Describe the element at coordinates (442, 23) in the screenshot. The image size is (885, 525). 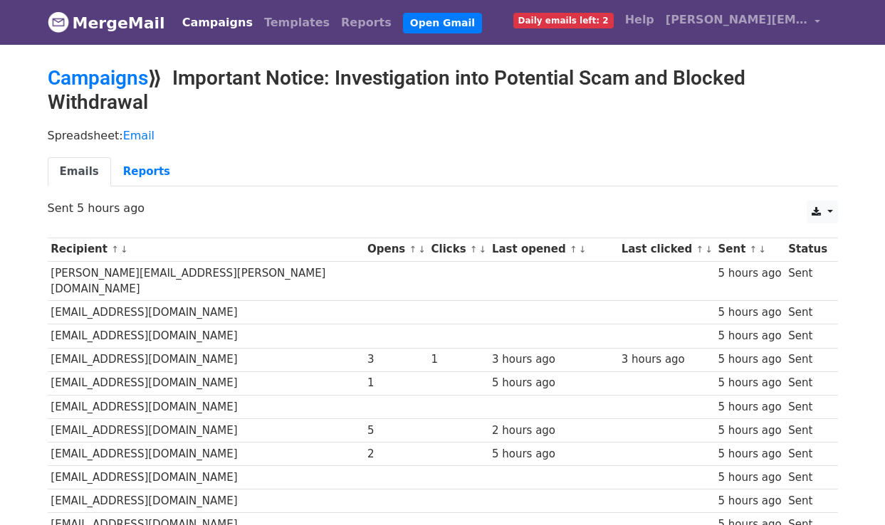
I see `a: Open Gmail` at that location.